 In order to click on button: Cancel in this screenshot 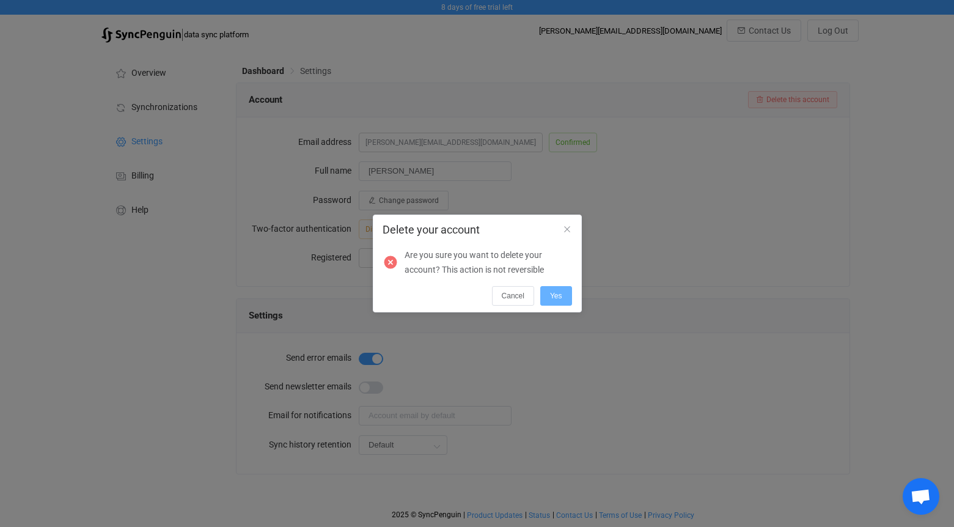, I will do `click(513, 296)`.